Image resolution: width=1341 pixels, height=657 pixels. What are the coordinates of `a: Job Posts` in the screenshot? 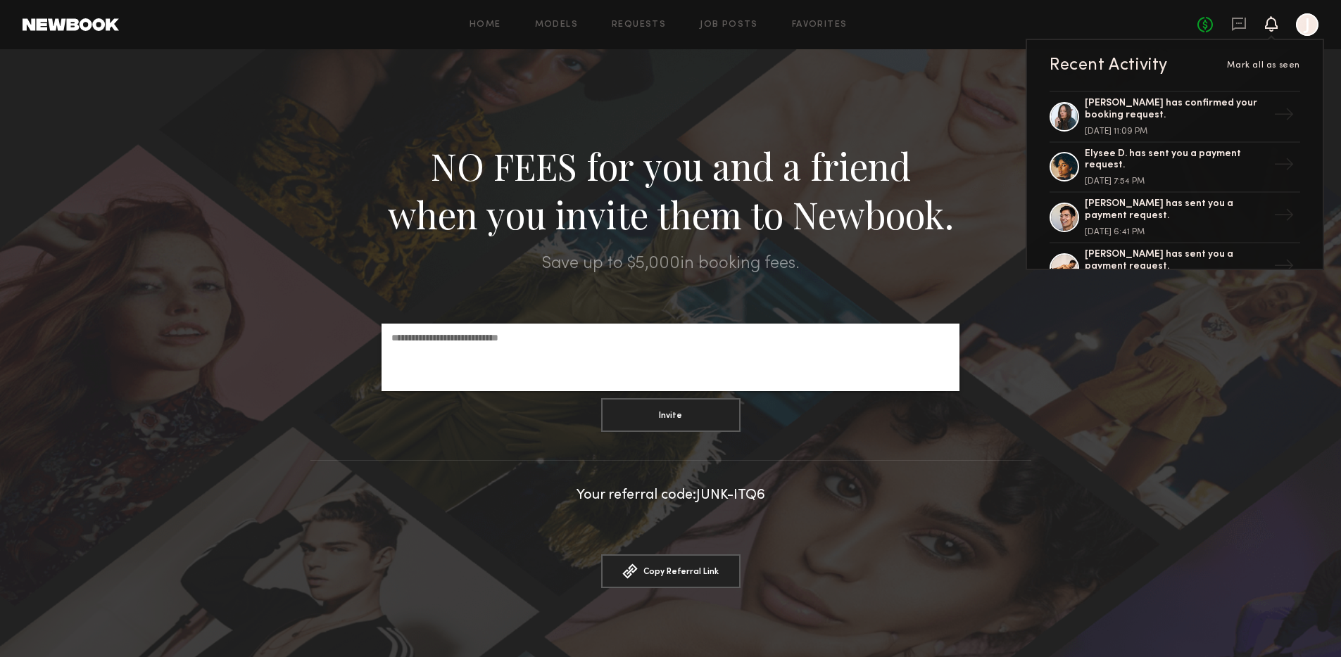 It's located at (729, 25).